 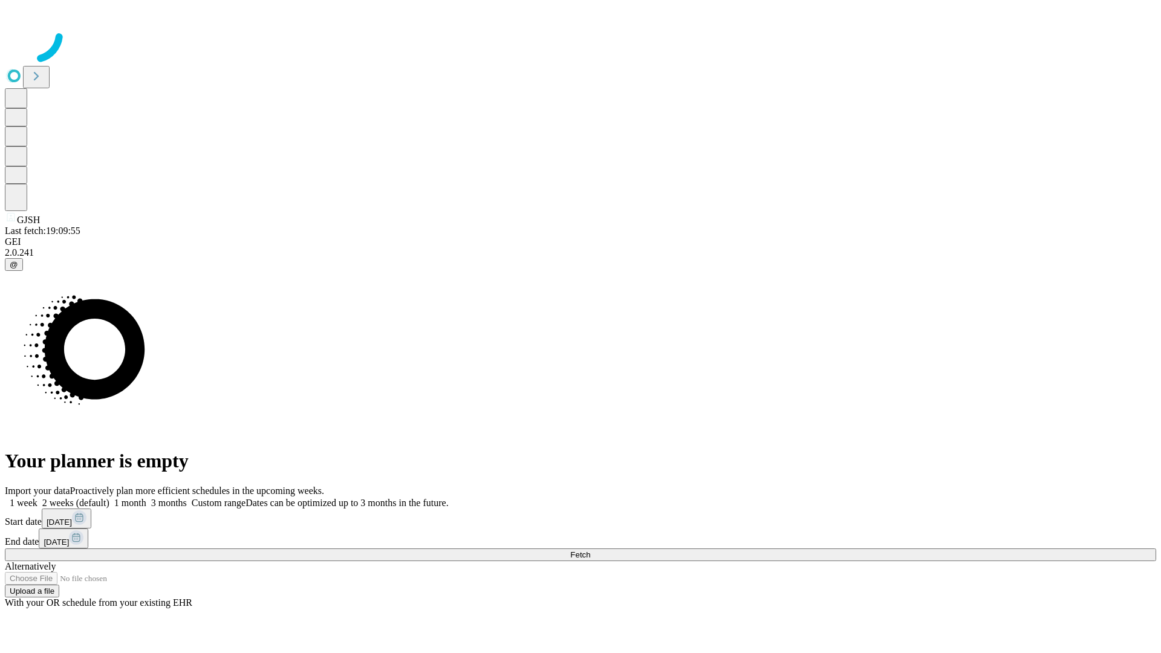 What do you see at coordinates (42, 230) in the screenshot?
I see `span: Last fetch: 19:09:55` at bounding box center [42, 230].